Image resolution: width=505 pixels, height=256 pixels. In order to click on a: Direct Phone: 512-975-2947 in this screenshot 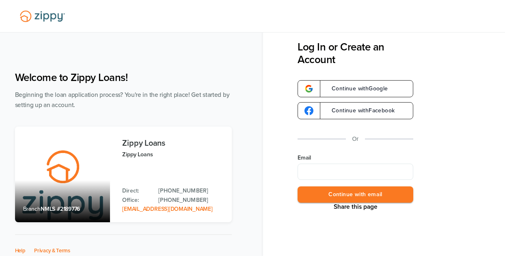, I will do `click(191, 191)`.